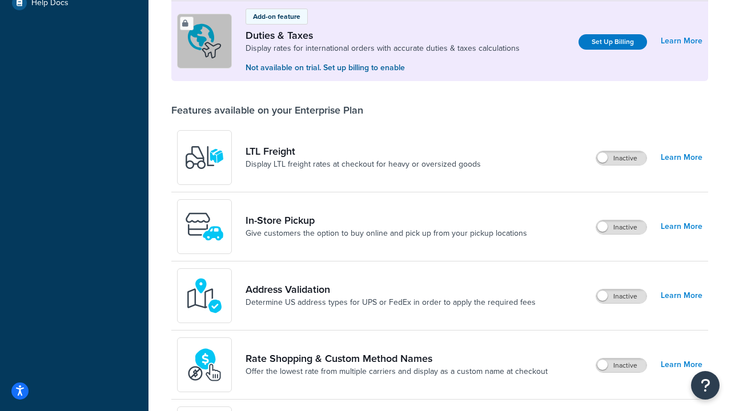 This screenshot has width=731, height=411. I want to click on a: In-Store Pickup, so click(386, 221).